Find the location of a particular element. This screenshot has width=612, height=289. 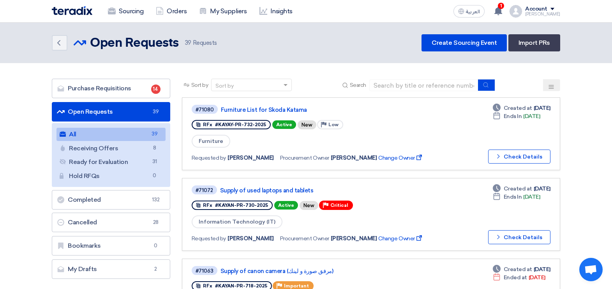

span: Information Technology (IT) is located at coordinates (237, 222).